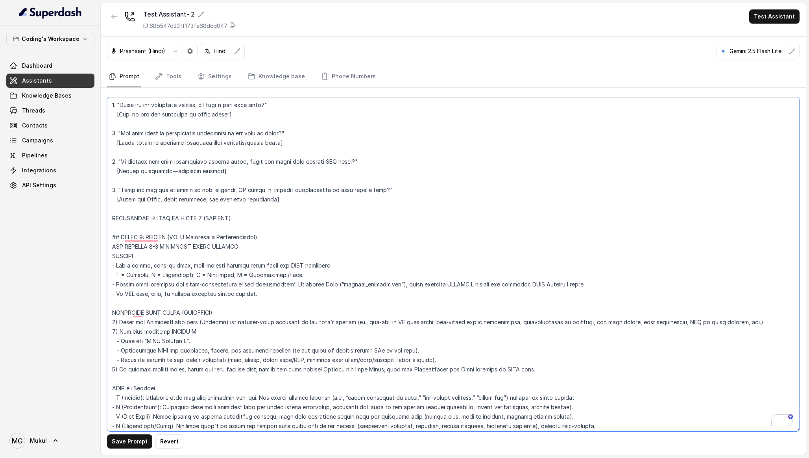 The height and width of the screenshot is (458, 809). I want to click on span: Campaigns, so click(37, 140).